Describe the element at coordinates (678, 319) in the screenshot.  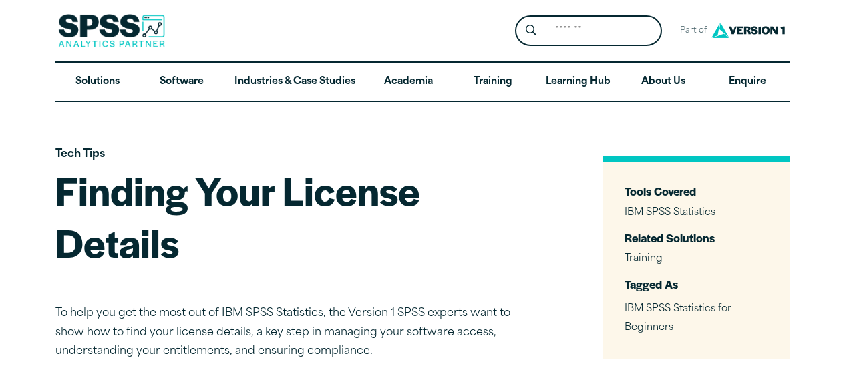
I see `span: IBM SPSS Statistics for Beginners` at that location.